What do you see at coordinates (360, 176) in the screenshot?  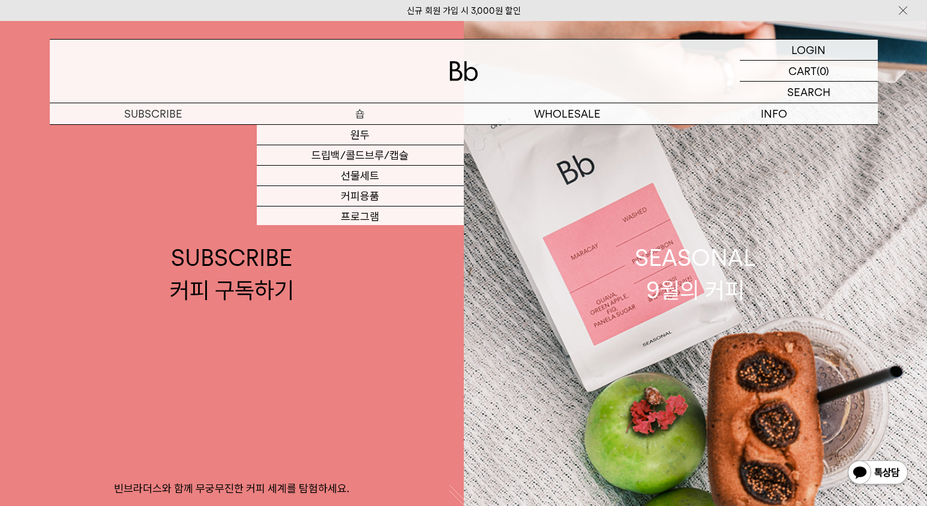 I see `a: 선물세트` at bounding box center [360, 176].